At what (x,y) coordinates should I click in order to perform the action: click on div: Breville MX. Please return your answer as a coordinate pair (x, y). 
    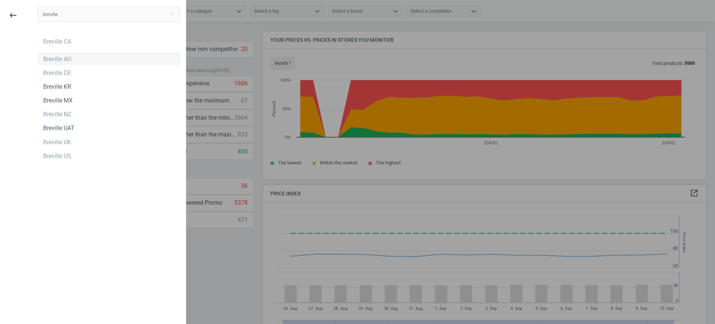
    Looking at the image, I should click on (58, 101).